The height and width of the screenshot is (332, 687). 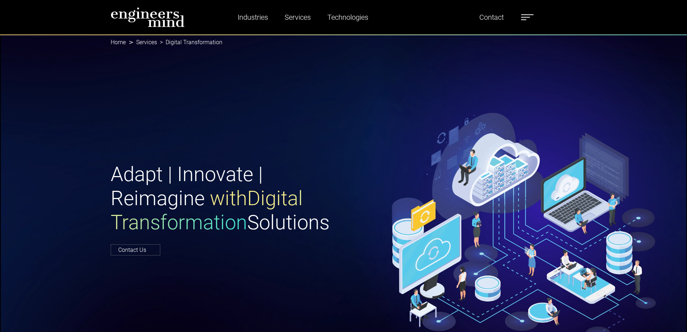 I want to click on a: Industries, so click(x=253, y=17).